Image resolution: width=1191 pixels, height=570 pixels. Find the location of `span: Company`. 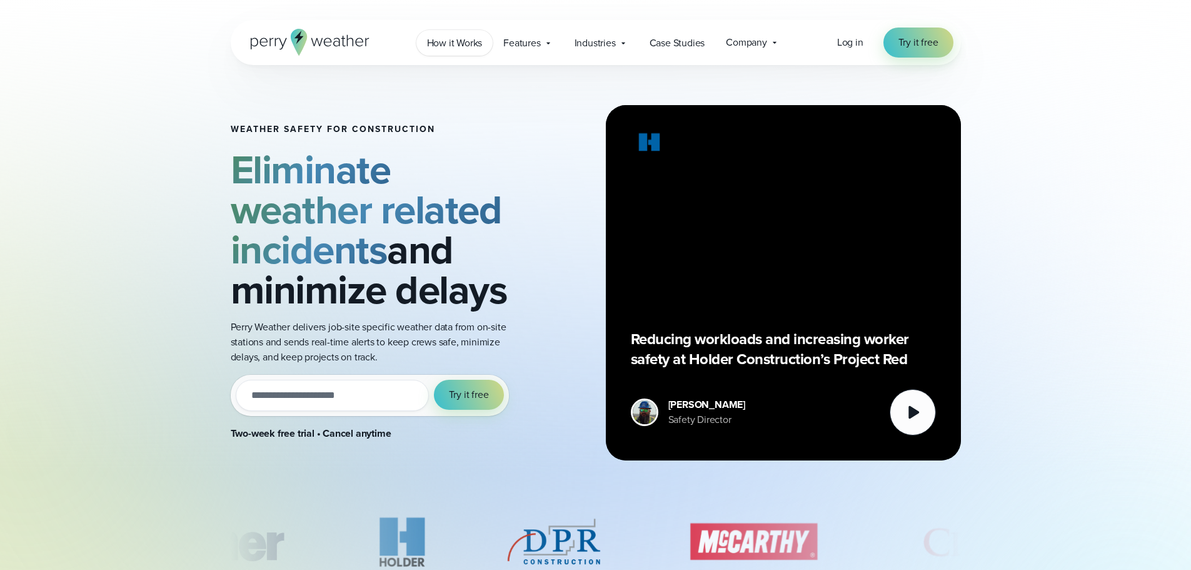

span: Company is located at coordinates (747, 43).